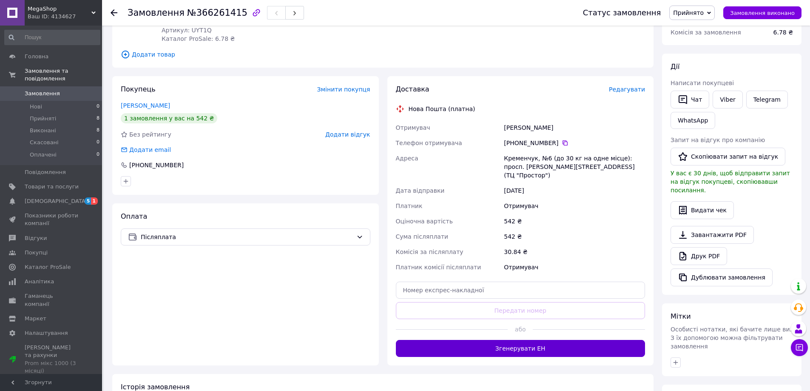 The image size is (810, 391). I want to click on span: Редагувати, so click(627, 89).